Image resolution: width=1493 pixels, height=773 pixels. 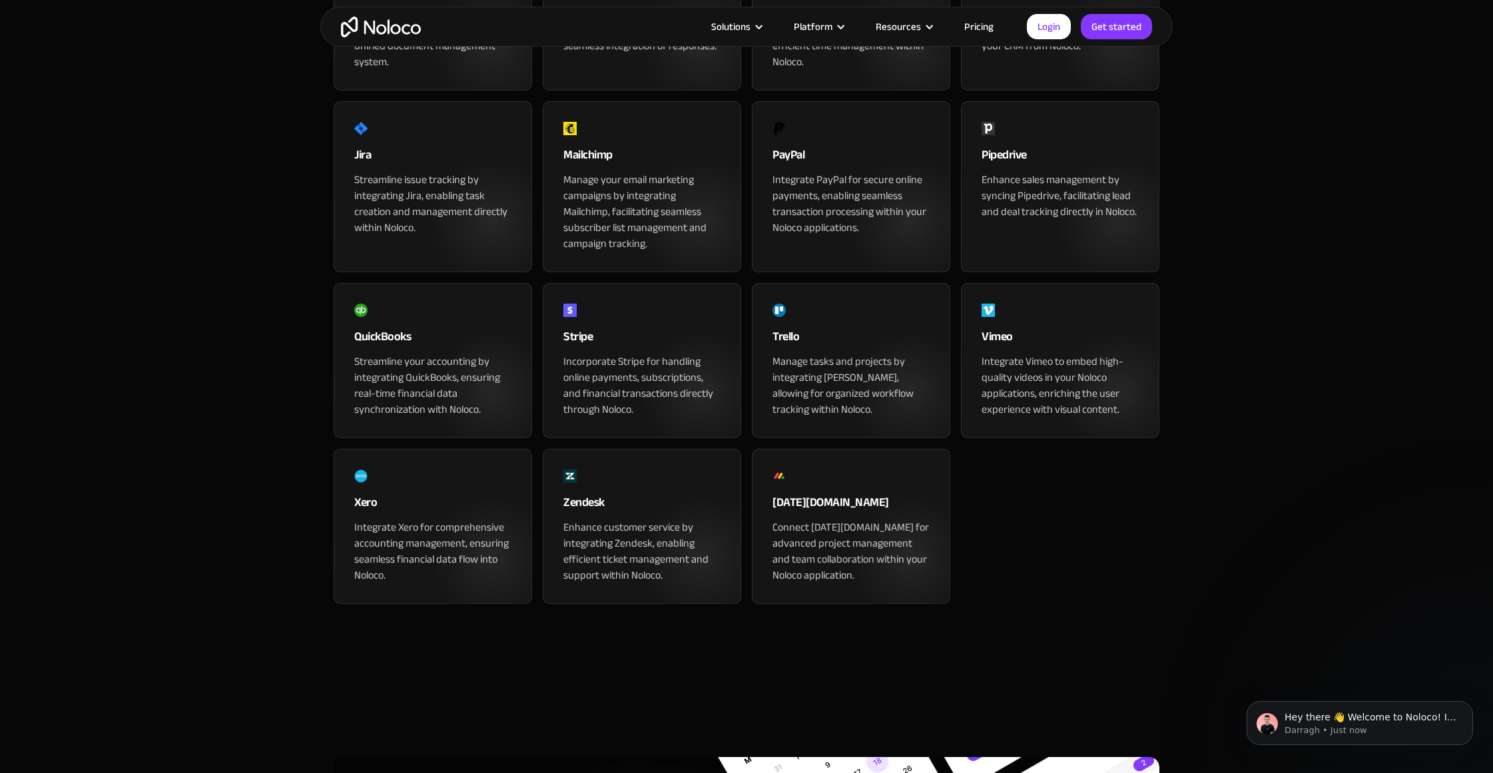 What do you see at coordinates (433, 204) in the screenshot?
I see `div: Streamline issue tracking by integrating Jira, enabling task creation and management directly wit...` at bounding box center [433, 204].